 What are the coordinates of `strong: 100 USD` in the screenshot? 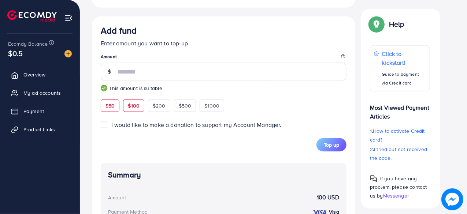 It's located at (328, 197).